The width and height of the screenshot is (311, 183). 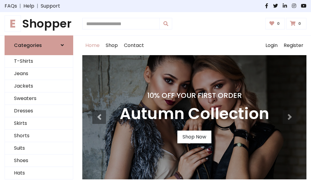 I want to click on a: Skirts, so click(x=39, y=123).